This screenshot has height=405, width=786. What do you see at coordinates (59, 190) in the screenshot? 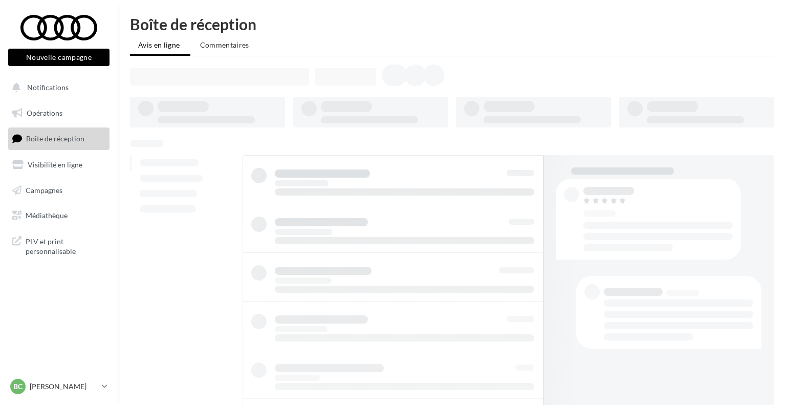
I see `a: Campagnes` at bounding box center [59, 190].